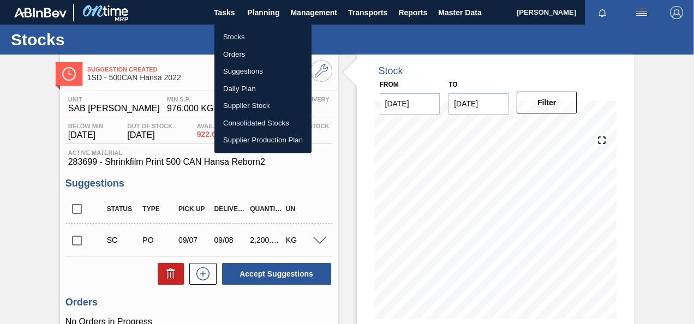  I want to click on a: Supplier Stock, so click(263, 106).